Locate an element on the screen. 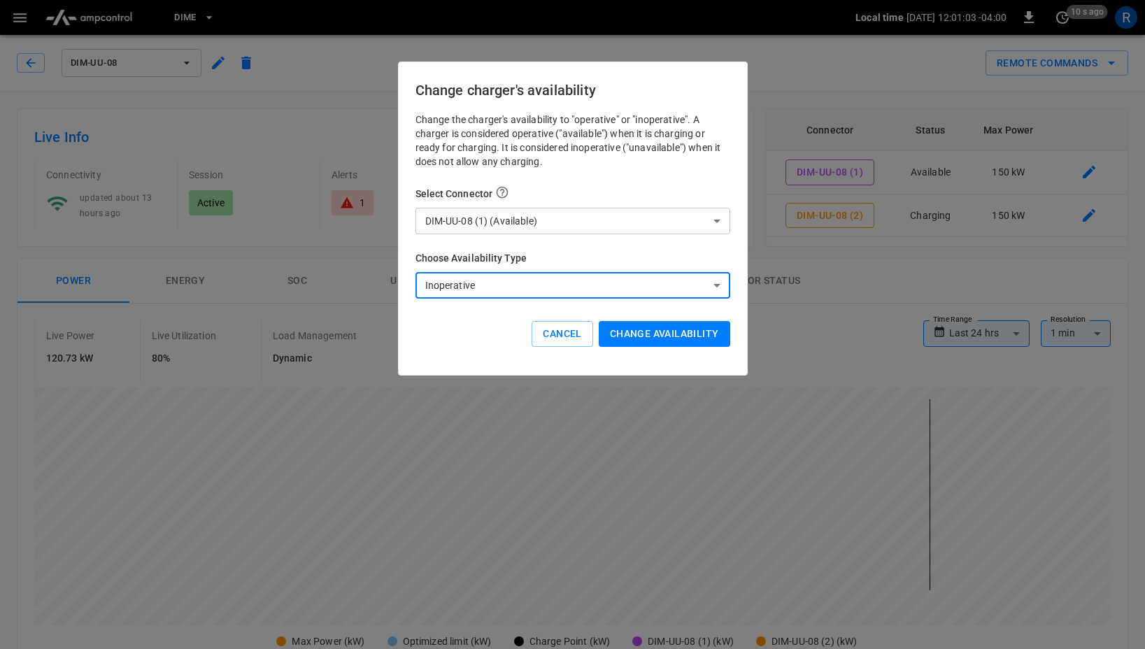 The height and width of the screenshot is (649, 1145). h6: Select Connector is located at coordinates (573, 194).